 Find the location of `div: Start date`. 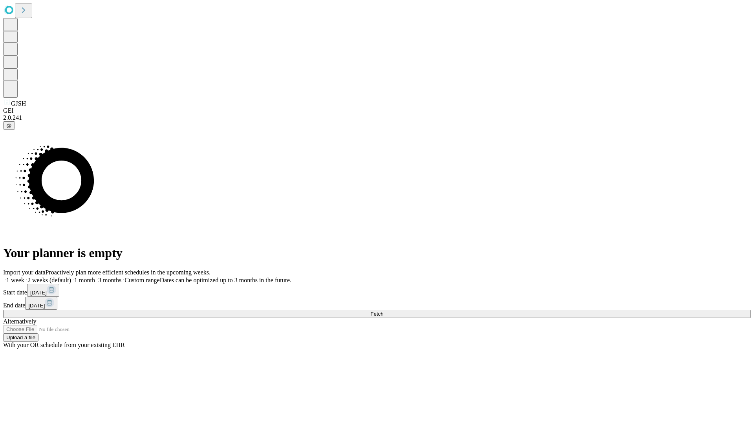

div: Start date is located at coordinates (377, 290).